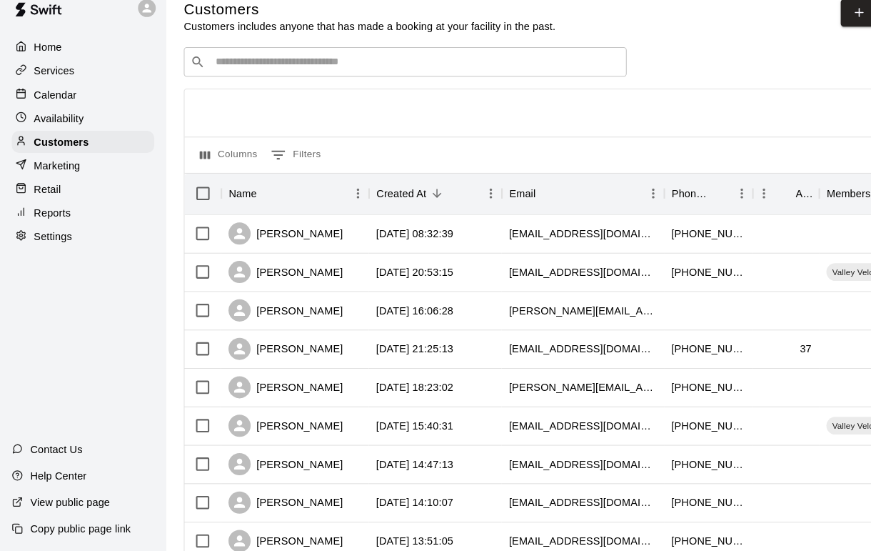  Describe the element at coordinates (686, 541) in the screenshot. I see `div: +13104606868` at that location.